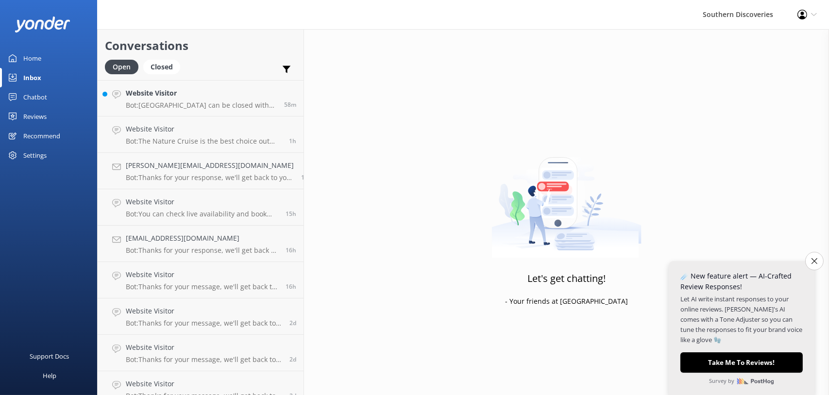 Image resolution: width=829 pixels, height=395 pixels. What do you see at coordinates (202, 214) in the screenshot?
I see `p: Bot: You can check live availability and book your Milford Sound adventure on our website.` at bounding box center [202, 214].